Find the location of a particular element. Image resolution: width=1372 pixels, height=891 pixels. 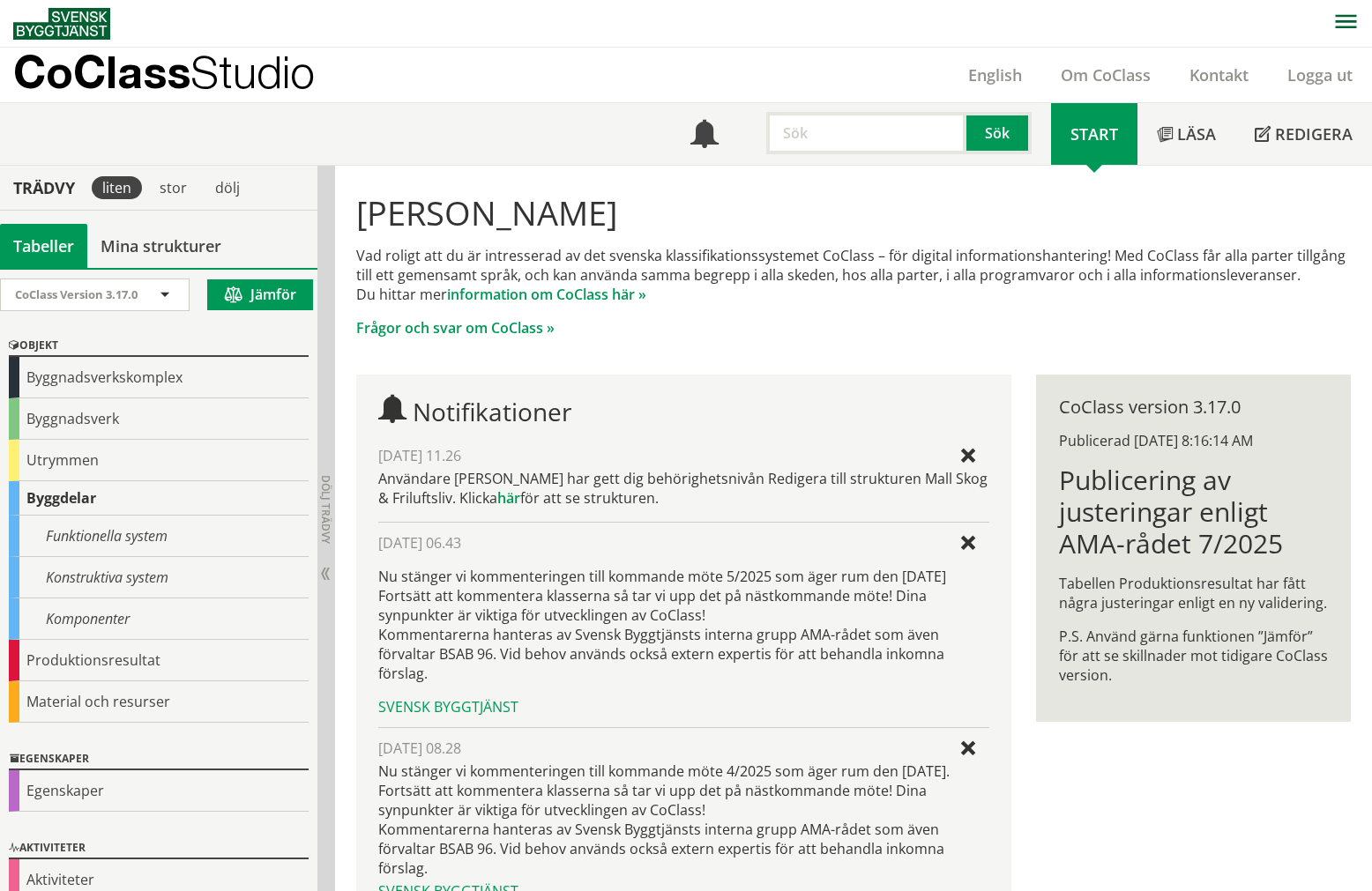

h1: Publicering av justeringar enligt AMA-rådet 7/2025 is located at coordinates (1193, 513).